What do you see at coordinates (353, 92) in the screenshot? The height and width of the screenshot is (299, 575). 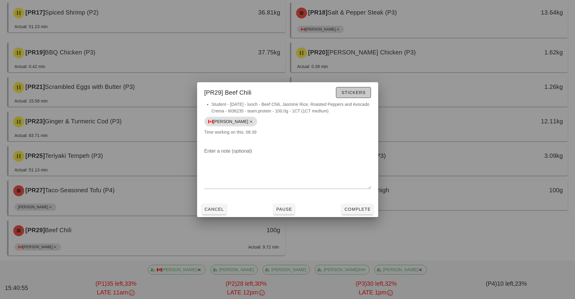 I see `button: Stickers` at bounding box center [353, 92].